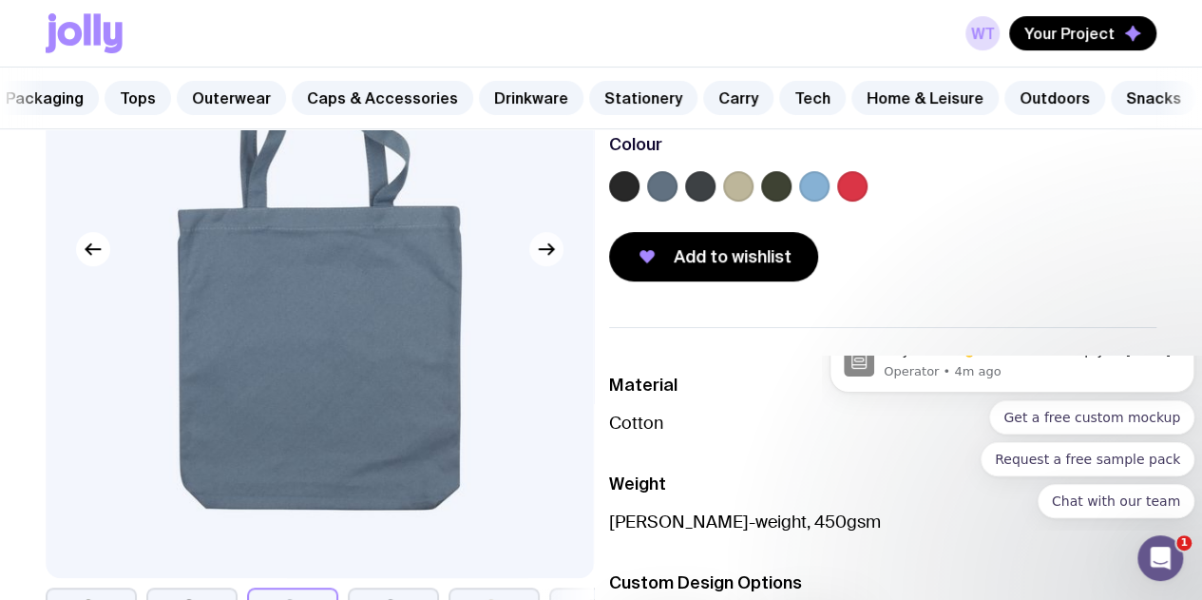 This screenshot has width=1202, height=600. I want to click on a: Stationery, so click(643, 98).